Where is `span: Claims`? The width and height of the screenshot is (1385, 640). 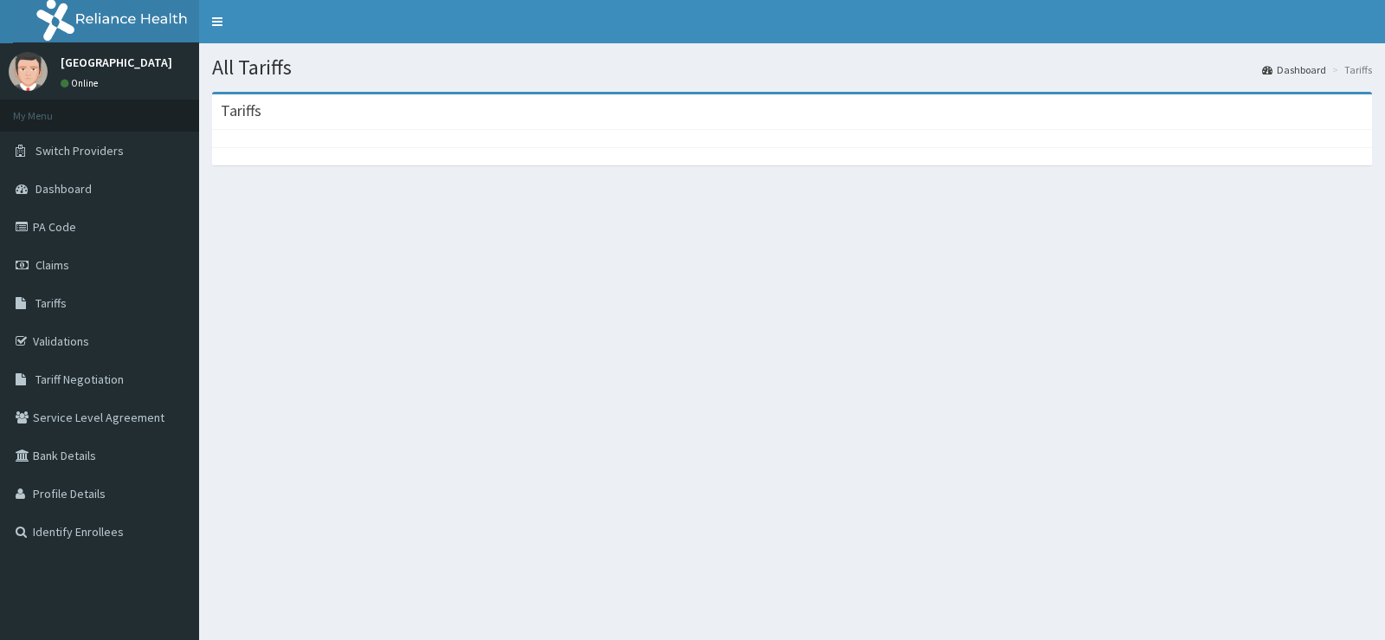
span: Claims is located at coordinates (52, 265).